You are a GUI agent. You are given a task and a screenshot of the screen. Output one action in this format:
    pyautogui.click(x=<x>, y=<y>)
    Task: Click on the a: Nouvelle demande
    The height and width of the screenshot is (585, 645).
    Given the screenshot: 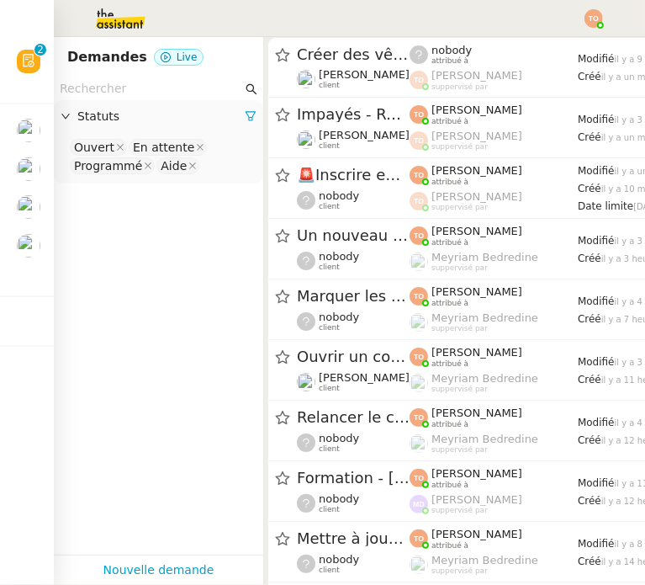 What is the action you would take?
    pyautogui.click(x=159, y=570)
    